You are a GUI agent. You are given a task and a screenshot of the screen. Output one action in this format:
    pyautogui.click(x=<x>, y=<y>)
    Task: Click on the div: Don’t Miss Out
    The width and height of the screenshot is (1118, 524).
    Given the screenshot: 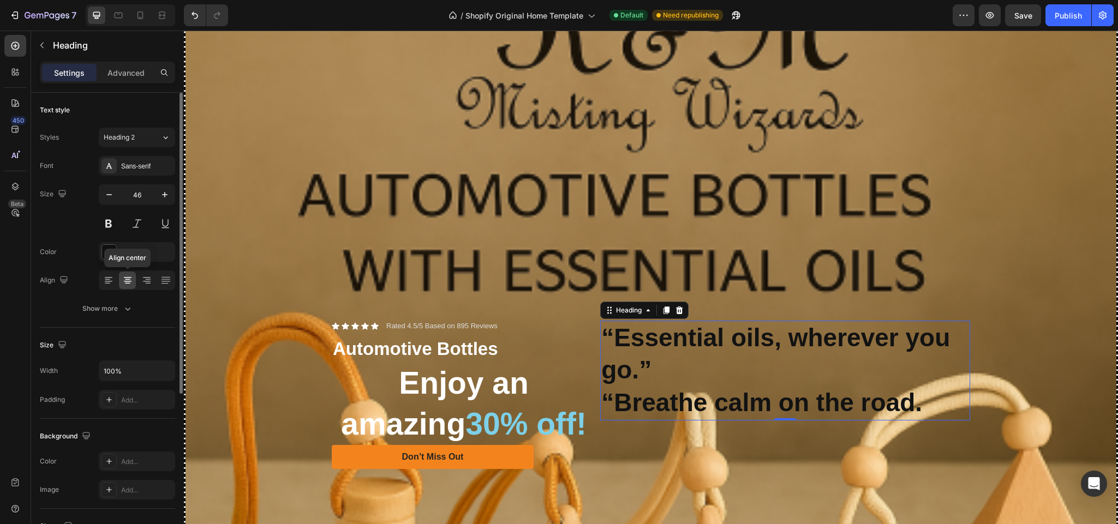 What is the action you would take?
    pyautogui.click(x=249, y=427)
    